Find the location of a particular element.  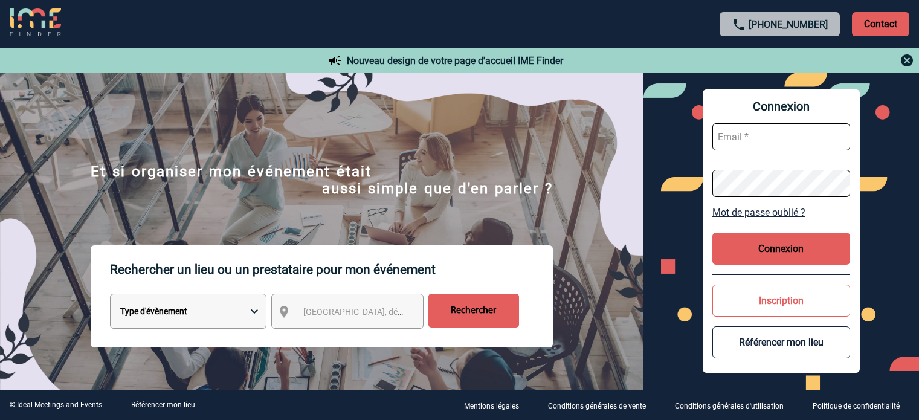

input: Rechercher is located at coordinates (474, 311).